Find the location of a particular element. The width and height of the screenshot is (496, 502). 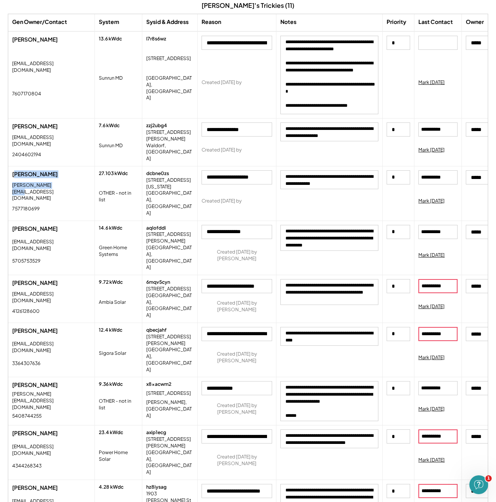

span: 1 is located at coordinates (489, 478).